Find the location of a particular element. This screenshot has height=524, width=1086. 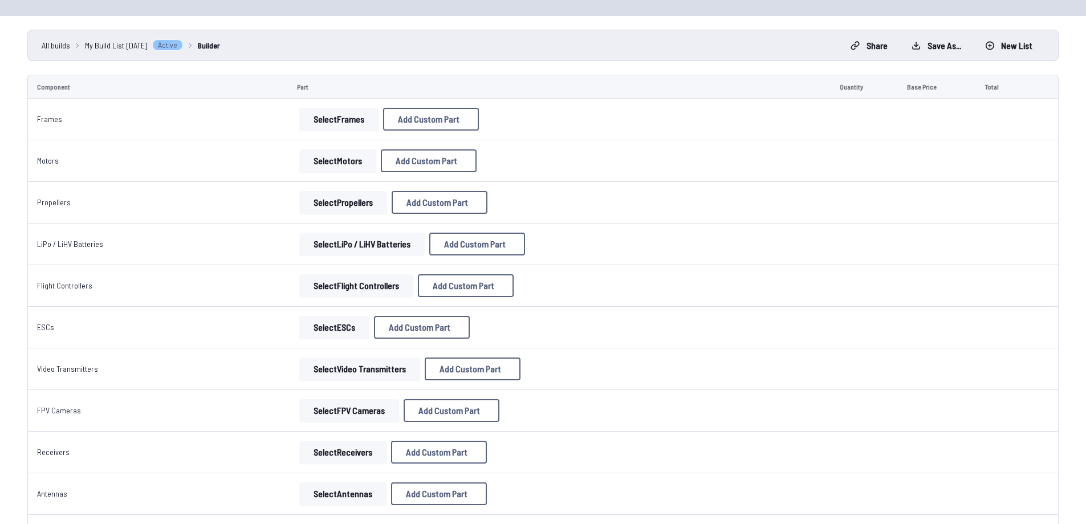

a: SelectFPV Cameras is located at coordinates (349, 410).